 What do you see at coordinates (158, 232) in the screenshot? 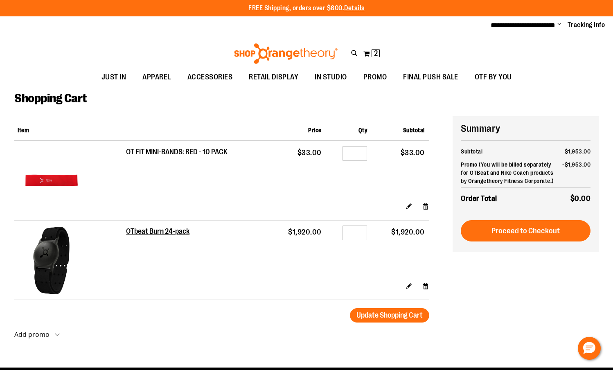
I see `h2: OTbeat Burn 24-pack` at bounding box center [158, 232].